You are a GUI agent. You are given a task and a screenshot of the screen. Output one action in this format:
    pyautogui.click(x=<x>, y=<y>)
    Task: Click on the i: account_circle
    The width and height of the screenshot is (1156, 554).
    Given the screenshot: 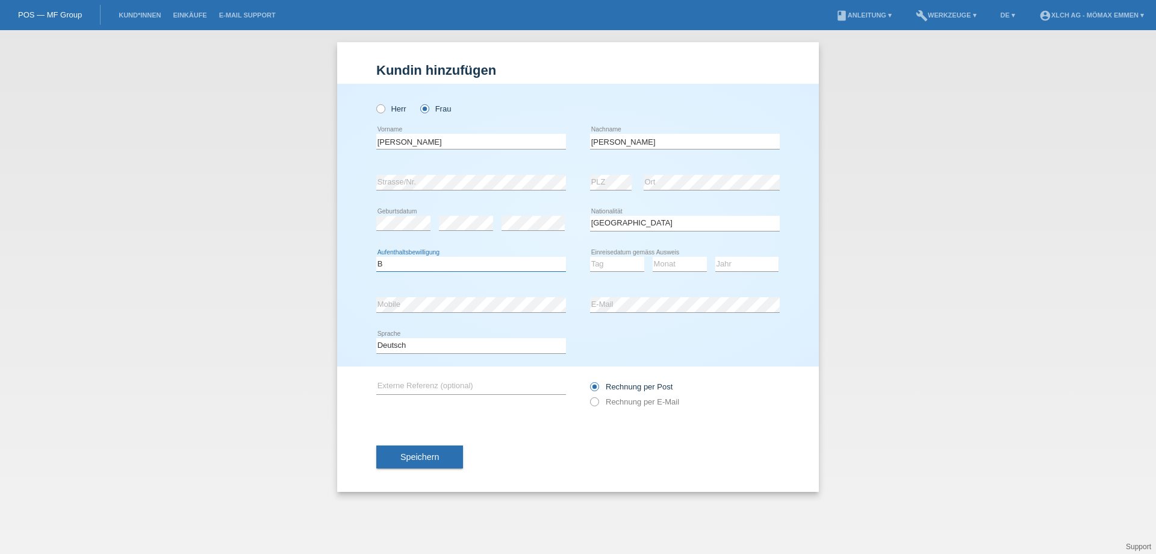 What is the action you would take?
    pyautogui.click(x=1046, y=16)
    